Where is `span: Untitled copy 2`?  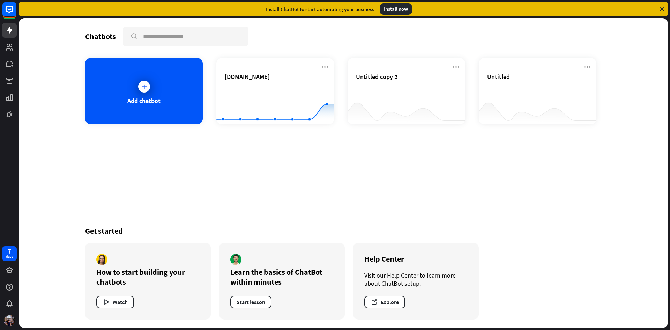 span: Untitled copy 2 is located at coordinates (377, 76).